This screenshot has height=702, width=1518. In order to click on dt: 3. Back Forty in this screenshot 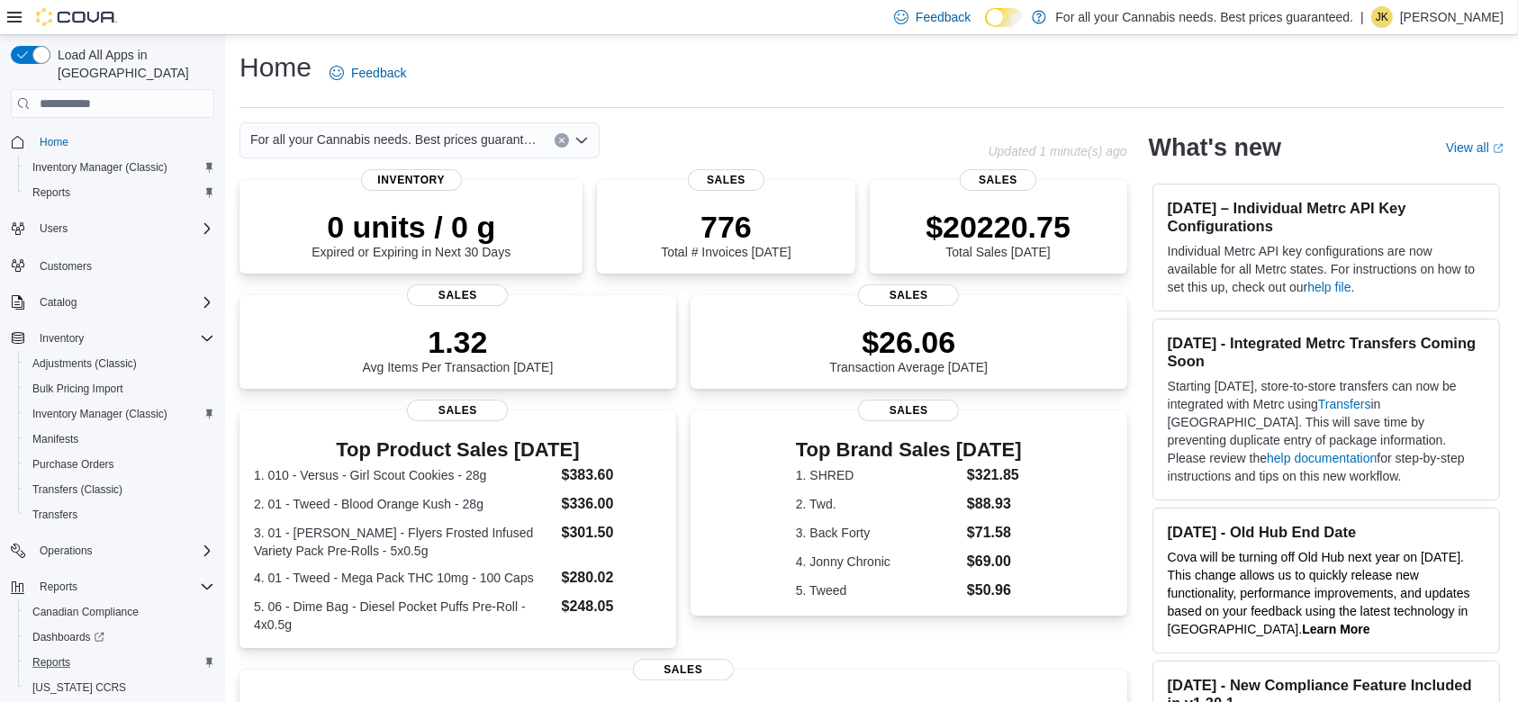, I will do `click(878, 533)`.